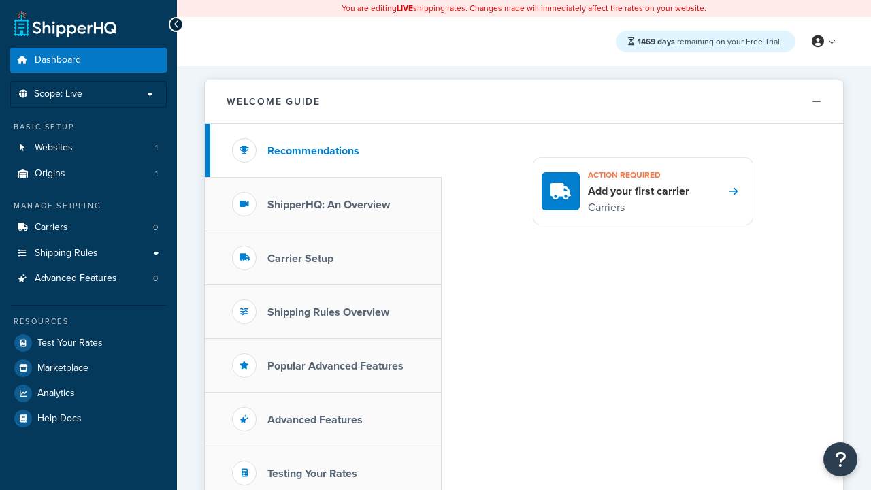 The width and height of the screenshot is (871, 490). What do you see at coordinates (58, 60) in the screenshot?
I see `span: Dashboard` at bounding box center [58, 60].